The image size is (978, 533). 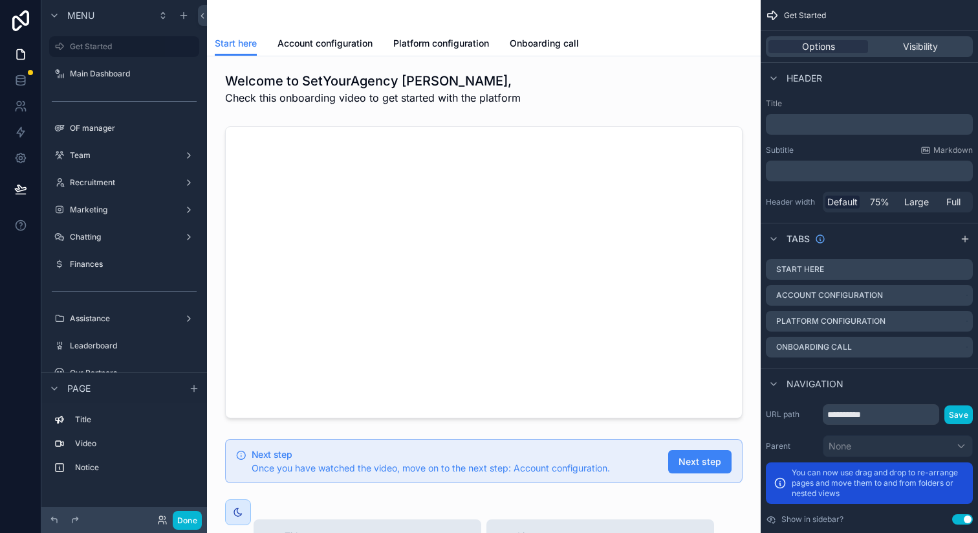 What do you see at coordinates (124, 373) in the screenshot?
I see `a: Our Partners` at bounding box center [124, 373].